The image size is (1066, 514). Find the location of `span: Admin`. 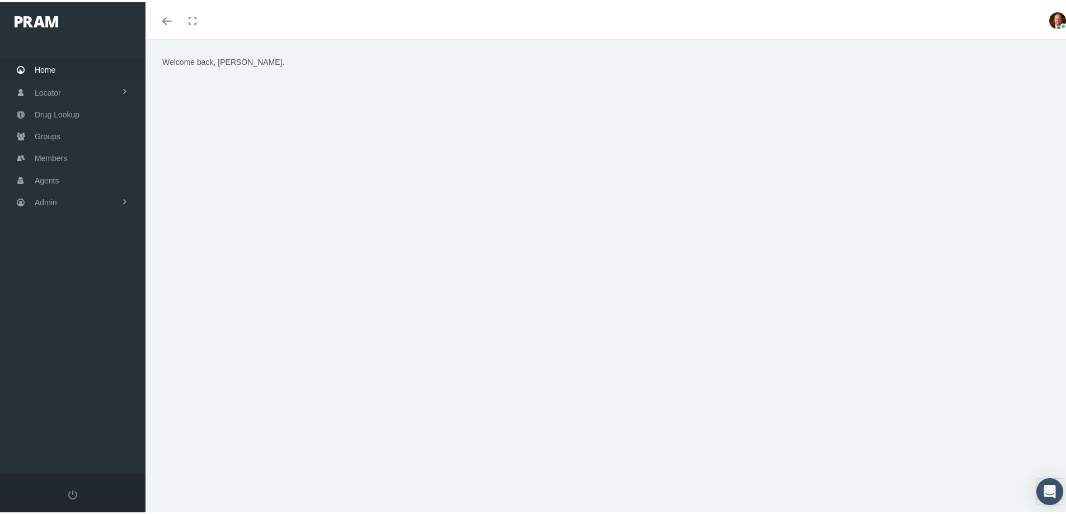

span: Admin is located at coordinates (46, 200).